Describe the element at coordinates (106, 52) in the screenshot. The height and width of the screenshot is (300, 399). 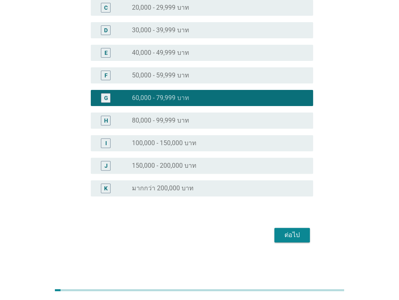
I see `div: E` at that location.